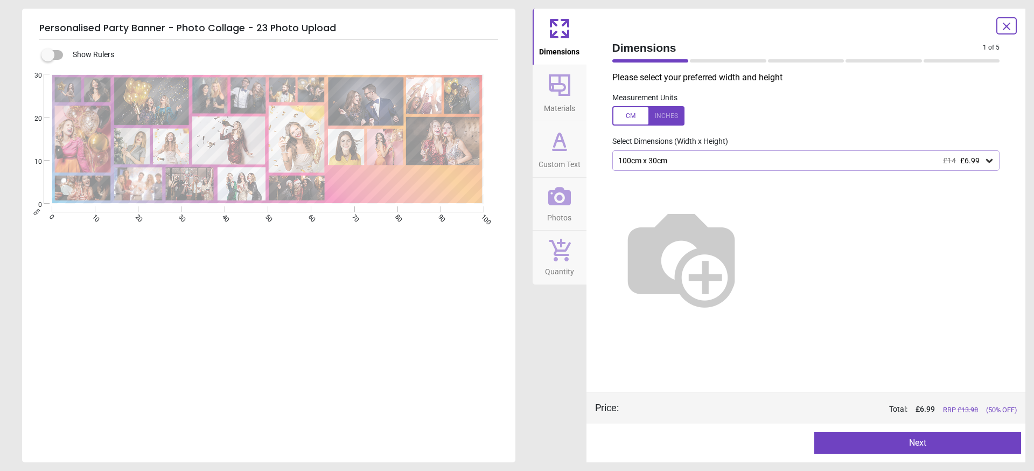  Describe the element at coordinates (269, 29) in the screenshot. I see `h5: Personalised Party Banner - Photo Collage - 23 Photo Upload` at that location.